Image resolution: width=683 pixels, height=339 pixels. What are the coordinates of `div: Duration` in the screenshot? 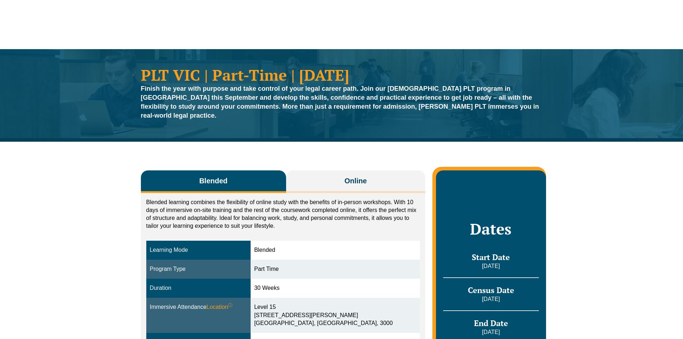 It's located at (198, 288).